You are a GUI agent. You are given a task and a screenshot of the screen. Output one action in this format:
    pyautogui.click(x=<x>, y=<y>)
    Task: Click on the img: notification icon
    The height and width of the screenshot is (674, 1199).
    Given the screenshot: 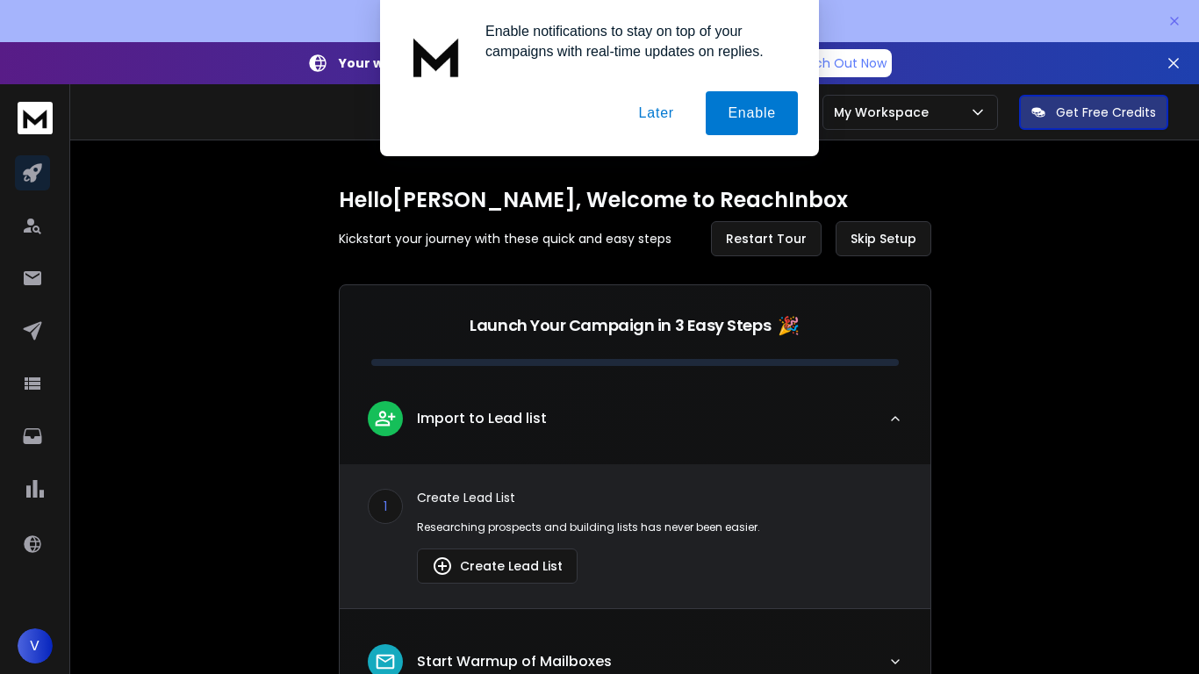 What is the action you would take?
    pyautogui.click(x=436, y=56)
    